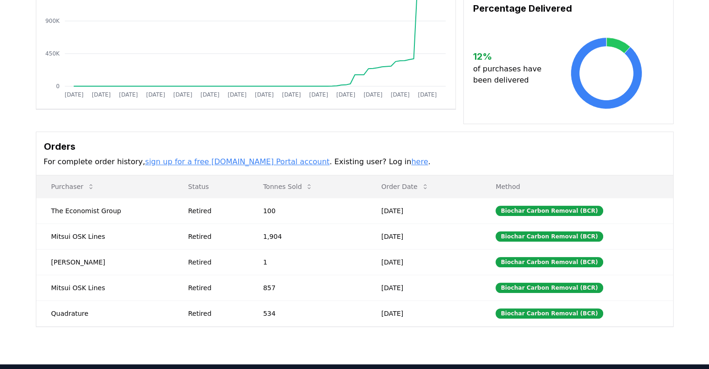 The height and width of the screenshot is (369, 709). I want to click on td: 100, so click(307, 210).